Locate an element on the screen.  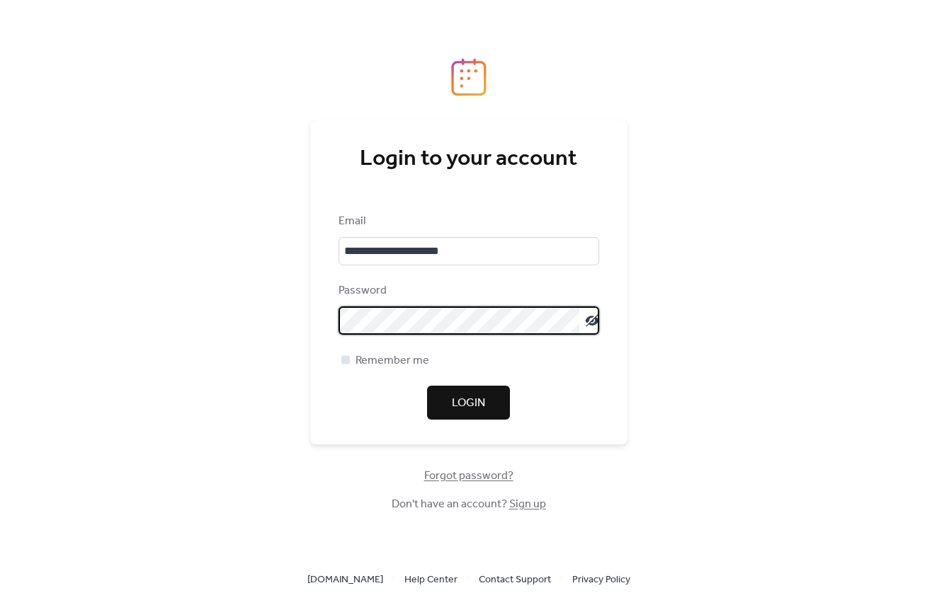
div: Login to your account is located at coordinates (469, 159).